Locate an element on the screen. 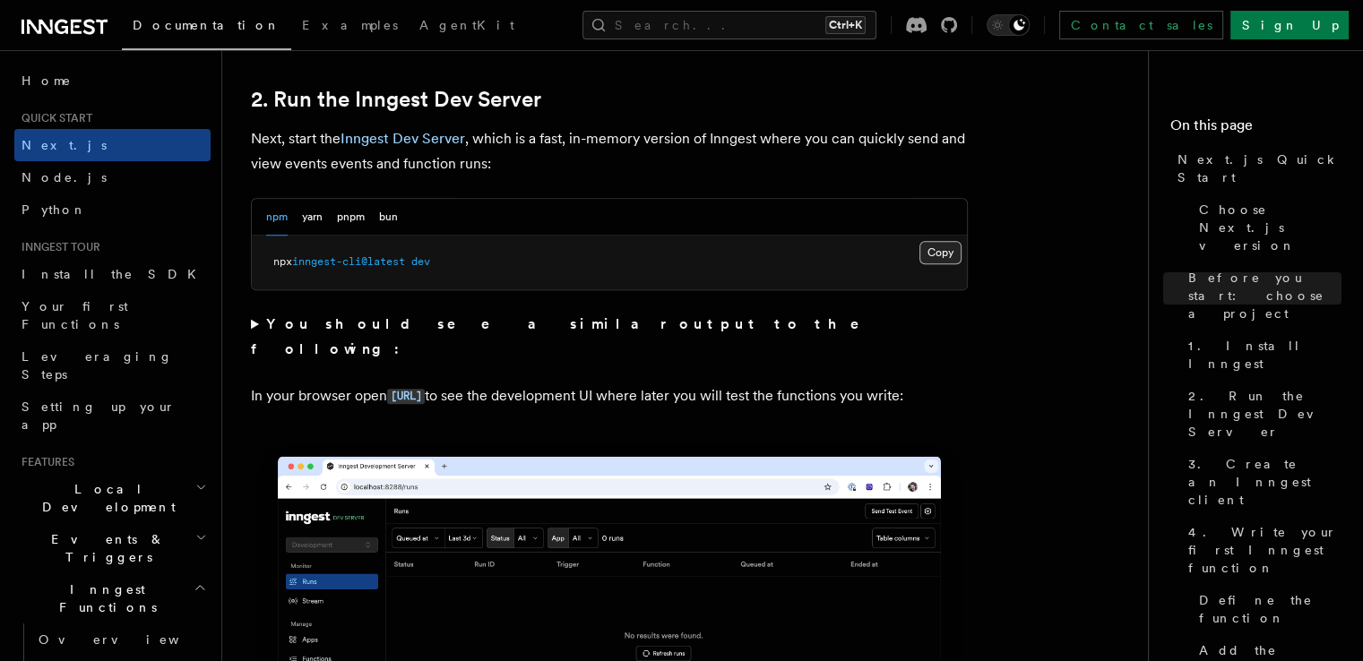 The width and height of the screenshot is (1363, 661). span: Events & Triggers is located at coordinates (105, 548).